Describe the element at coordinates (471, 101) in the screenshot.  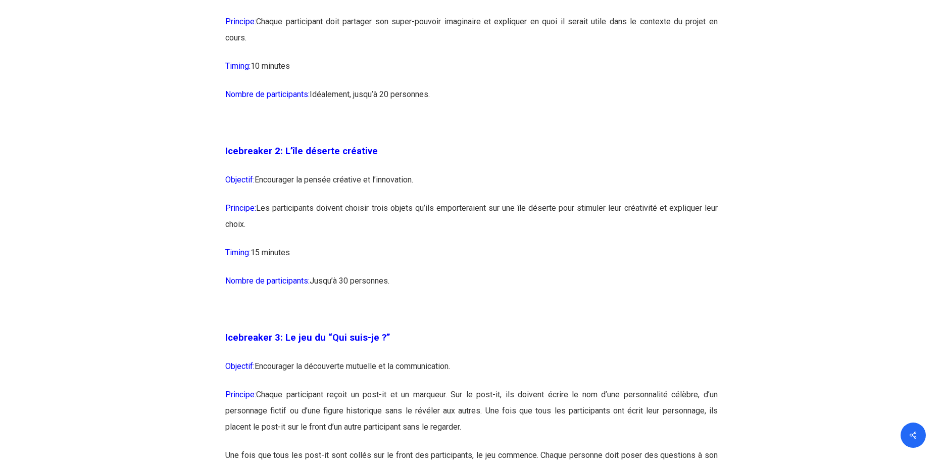
I see `p: Idéalement, jusqu’à 20 personnes.` at that location.